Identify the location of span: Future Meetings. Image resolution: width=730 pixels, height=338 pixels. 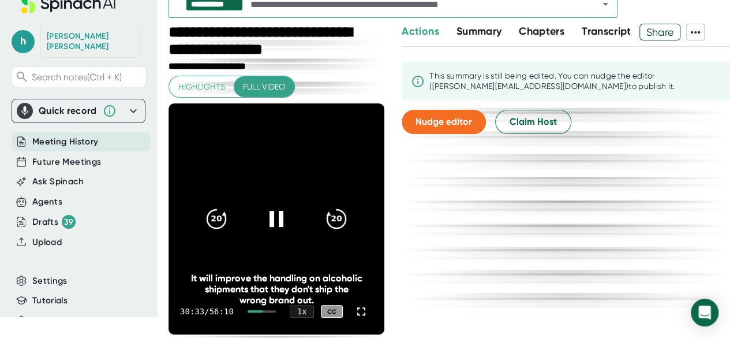
(66, 162).